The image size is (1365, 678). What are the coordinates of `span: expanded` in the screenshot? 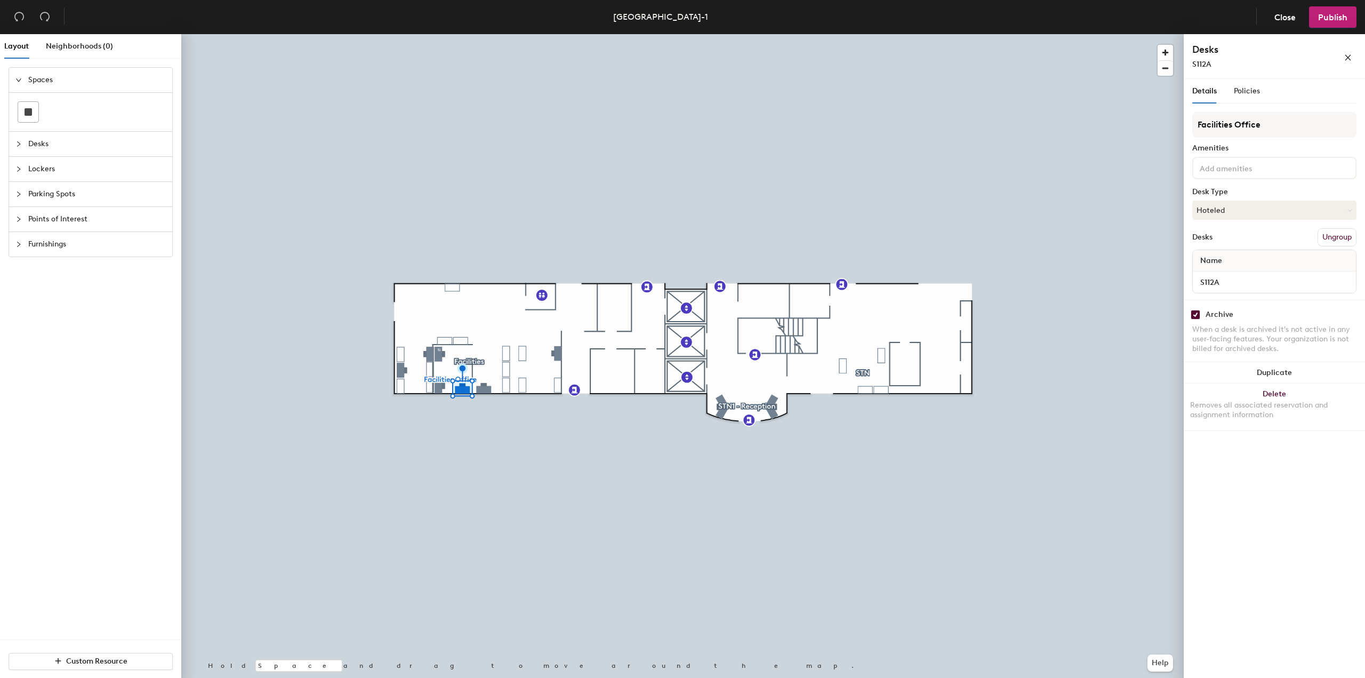 It's located at (19, 80).